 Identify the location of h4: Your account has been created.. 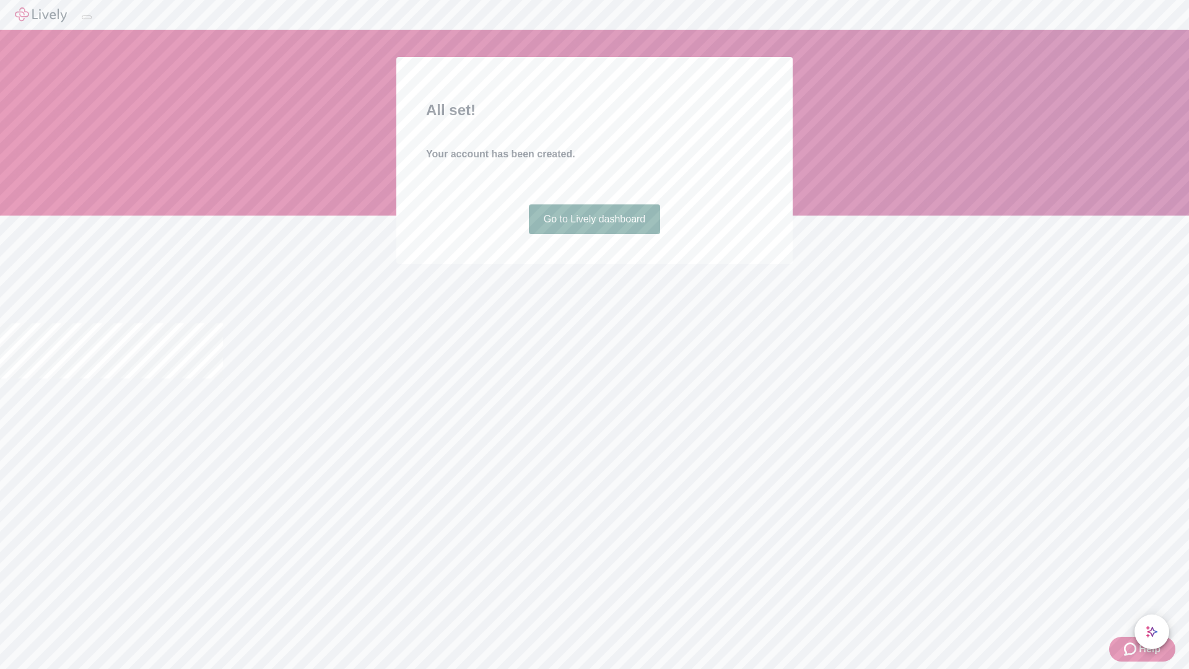
(595, 154).